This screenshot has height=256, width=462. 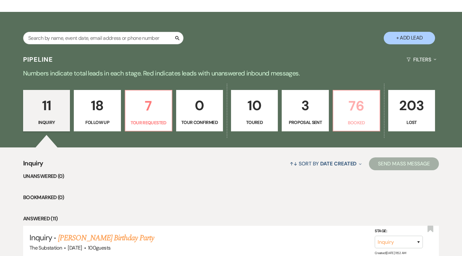 I want to click on li: Unanswered (0), so click(x=231, y=176).